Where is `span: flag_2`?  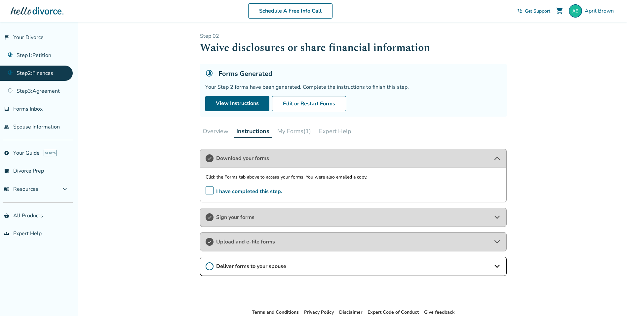
span: flag_2 is located at coordinates (7, 37).